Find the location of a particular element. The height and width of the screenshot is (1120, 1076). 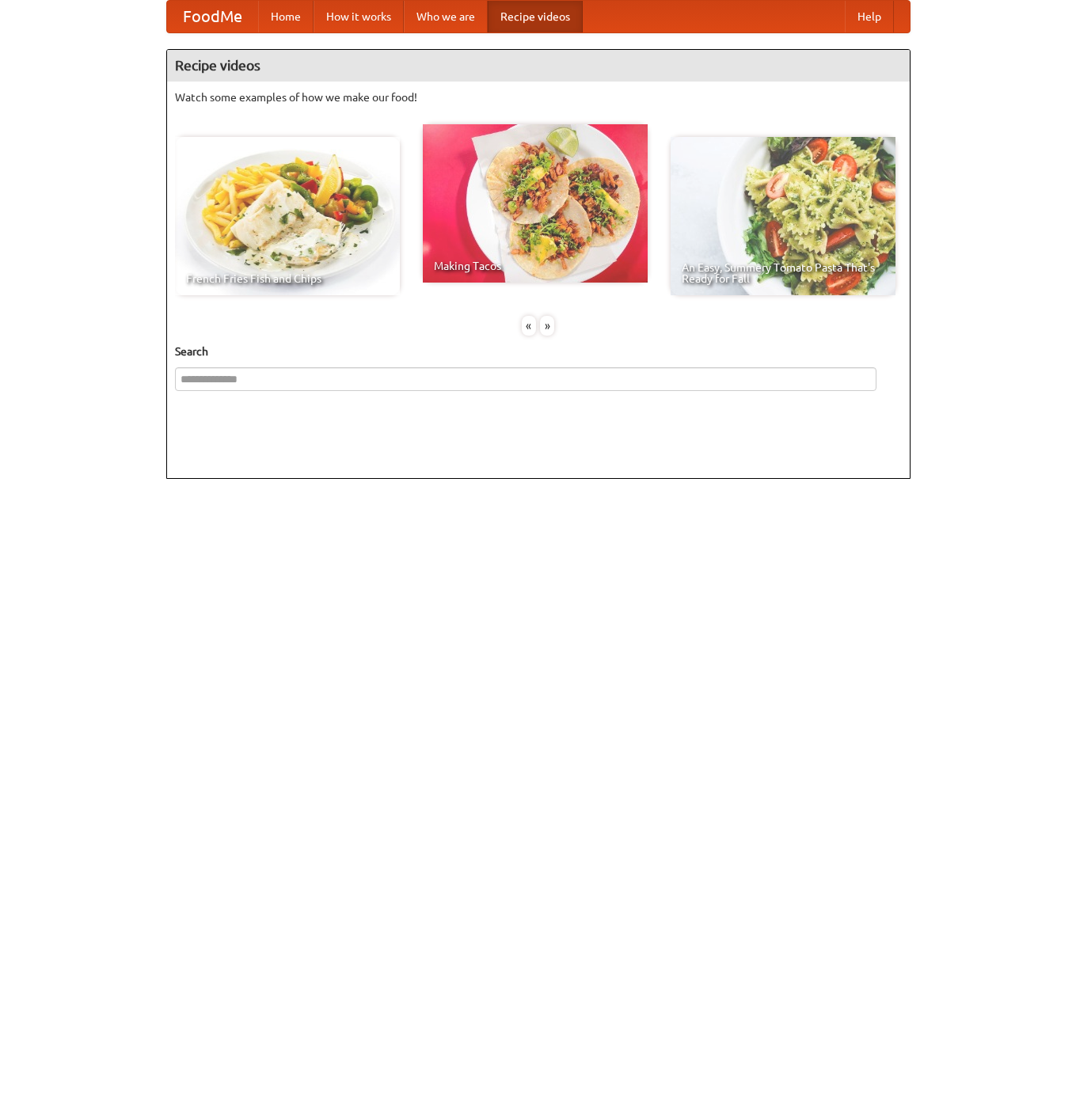

span: Making Tacos is located at coordinates (536, 266).